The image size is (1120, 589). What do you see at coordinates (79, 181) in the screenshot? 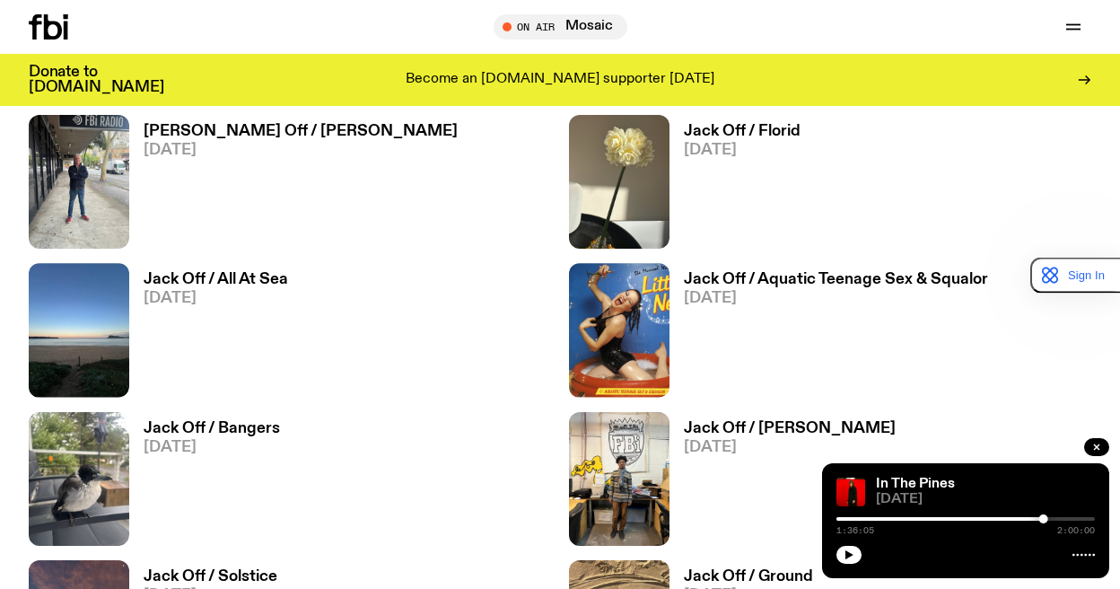
I see `img: Charlie Owen standing in front of the fbi radio station` at bounding box center [79, 181].